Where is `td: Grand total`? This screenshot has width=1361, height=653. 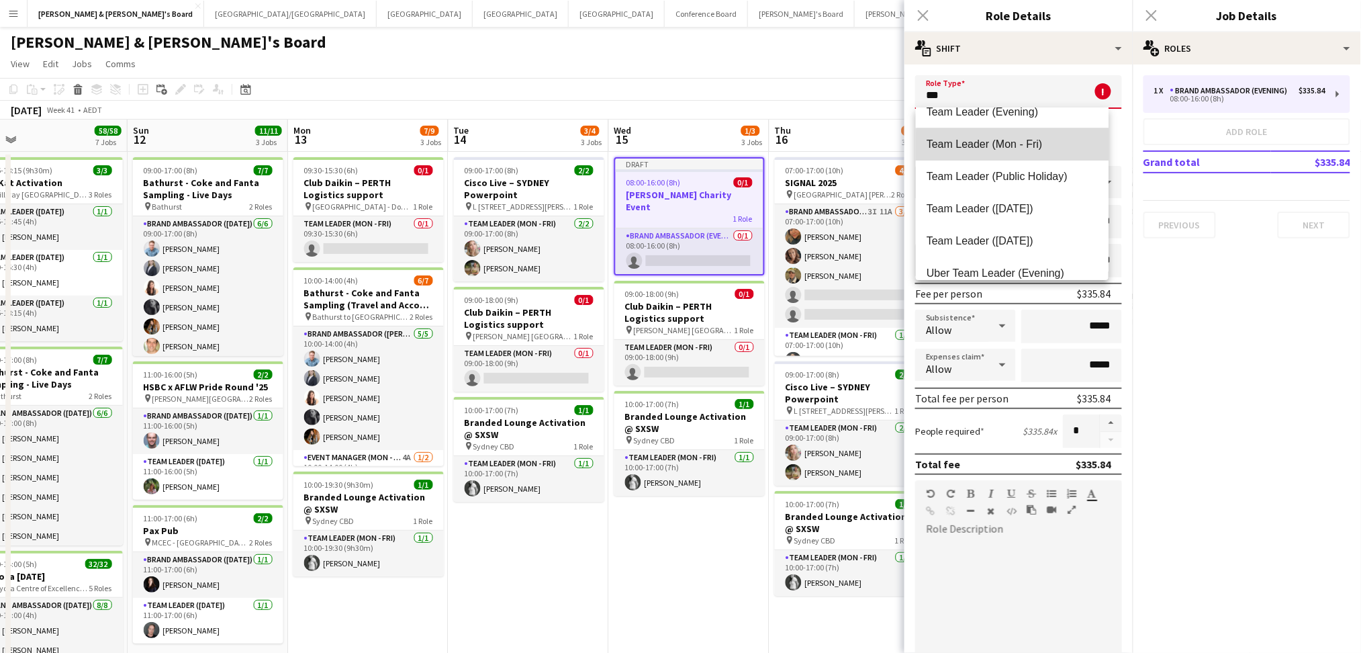
td: Grand total is located at coordinates (1207, 162).